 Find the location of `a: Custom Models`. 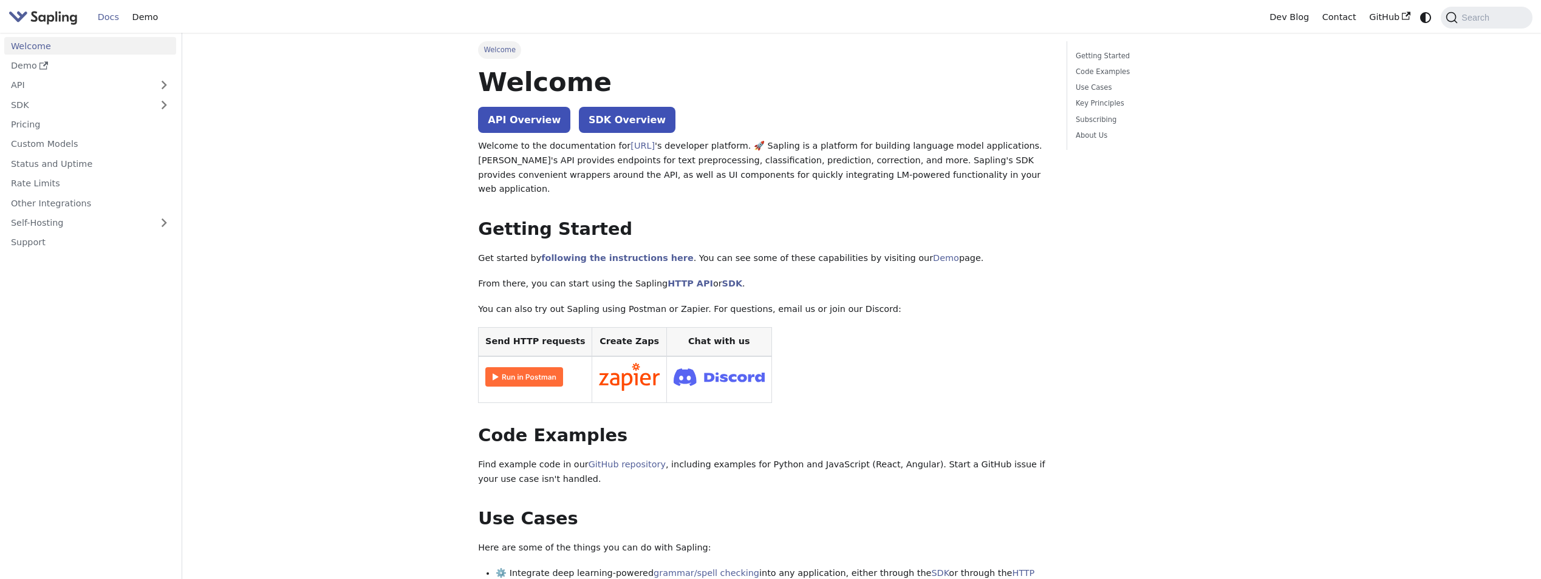

a: Custom Models is located at coordinates (90, 144).